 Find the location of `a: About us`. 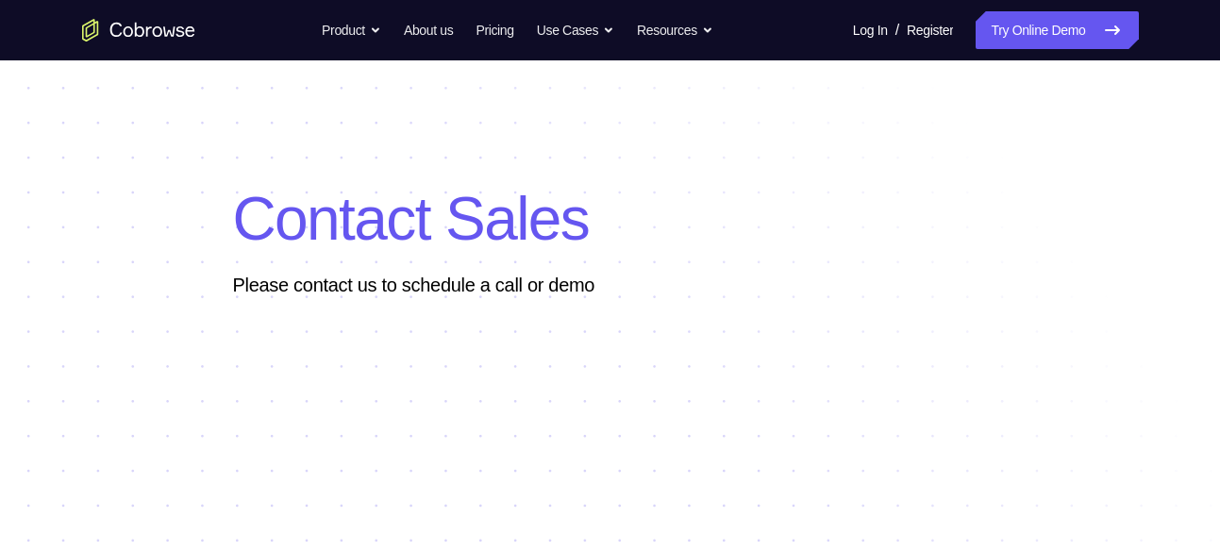

a: About us is located at coordinates (428, 30).